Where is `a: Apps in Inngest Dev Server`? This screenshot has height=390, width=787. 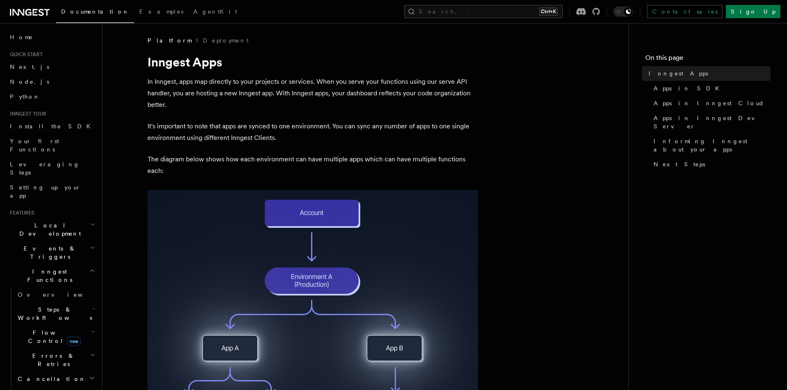
a: Apps in Inngest Dev Server is located at coordinates (710, 122).